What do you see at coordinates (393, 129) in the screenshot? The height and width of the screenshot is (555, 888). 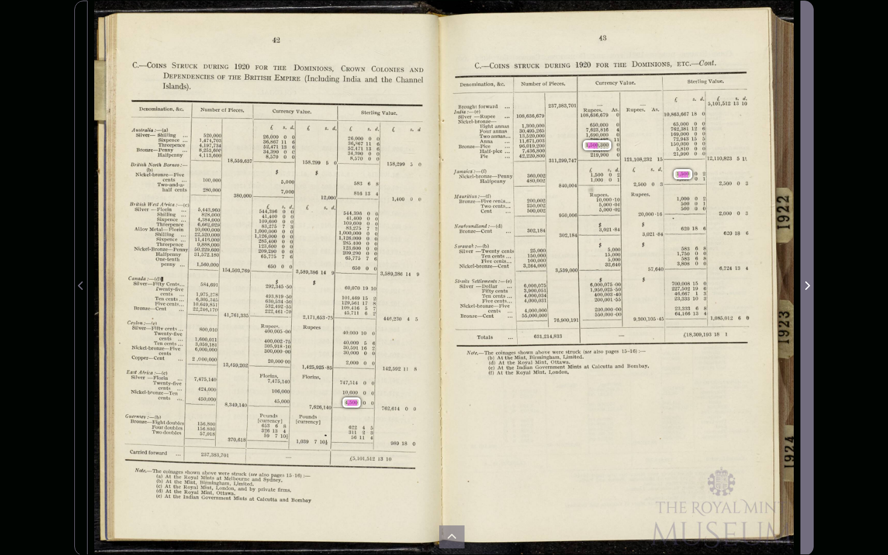 I see `span: 5` at bounding box center [393, 129].